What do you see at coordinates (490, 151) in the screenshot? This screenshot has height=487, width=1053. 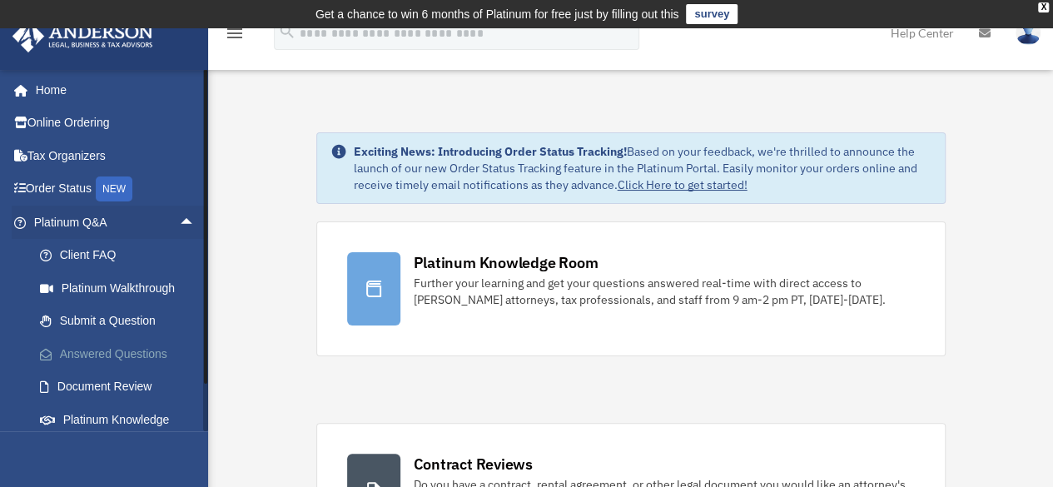 I see `strong: Exciting News: Introducing Order Status Tracking!` at bounding box center [490, 151].